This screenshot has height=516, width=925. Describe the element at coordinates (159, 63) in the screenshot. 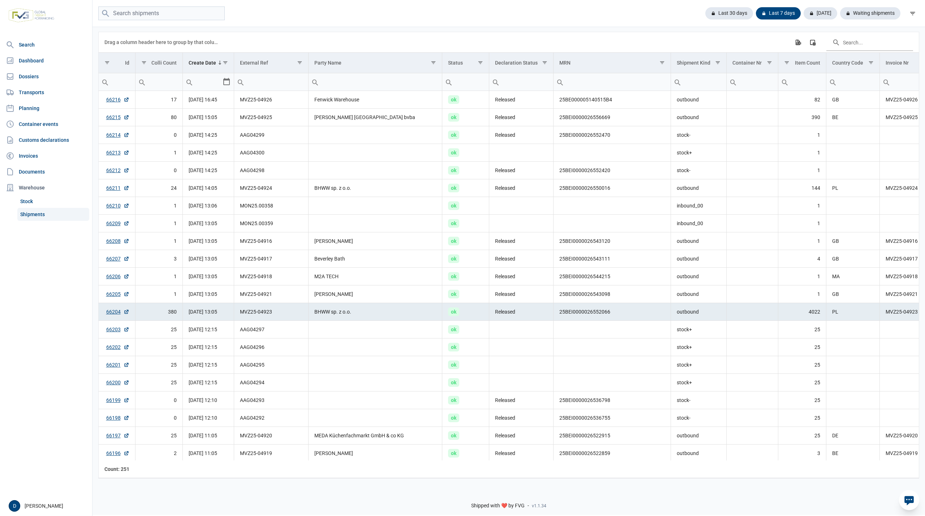

I see `td: Column Colli Count` at that location.